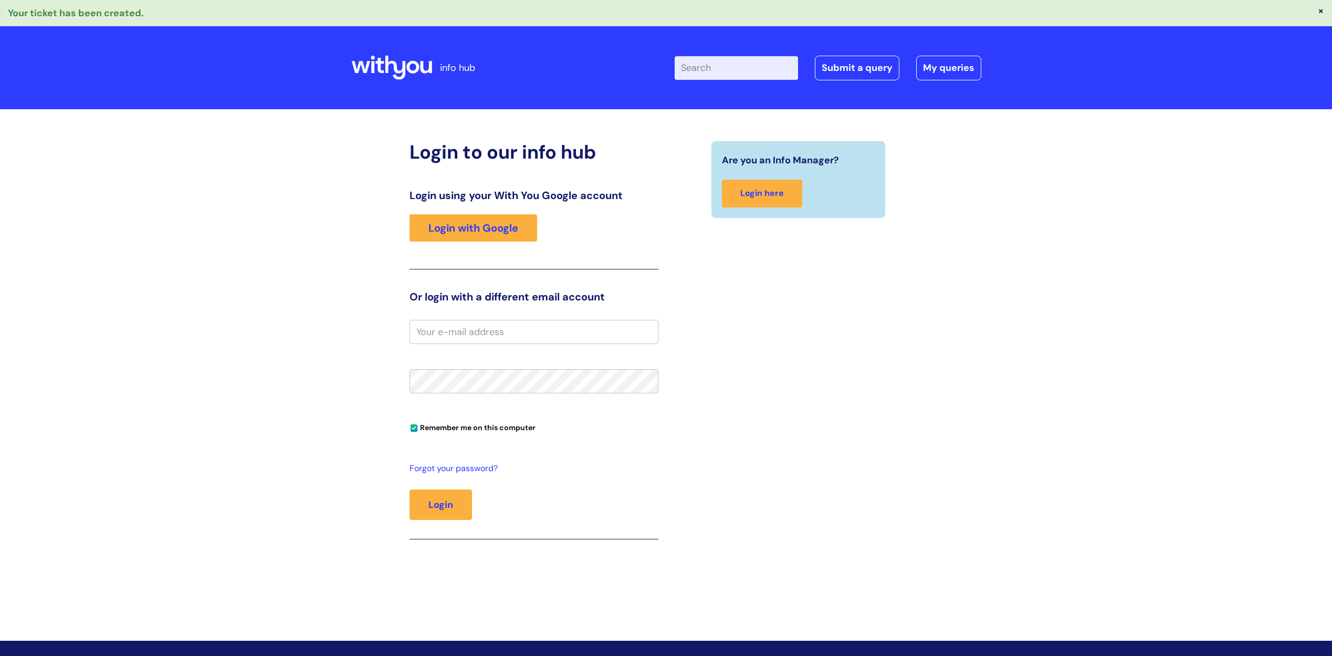  Describe the element at coordinates (534, 152) in the screenshot. I see `h2: Login to our info hub` at that location.